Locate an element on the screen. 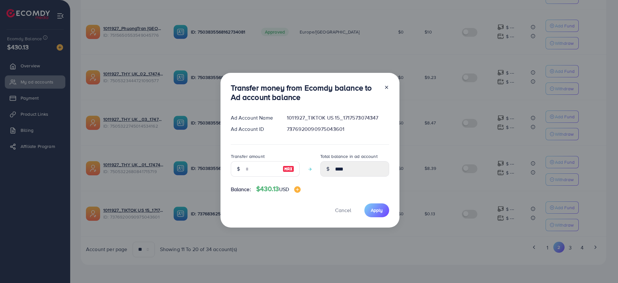  div: 7376920090975043601 is located at coordinates (338, 129).